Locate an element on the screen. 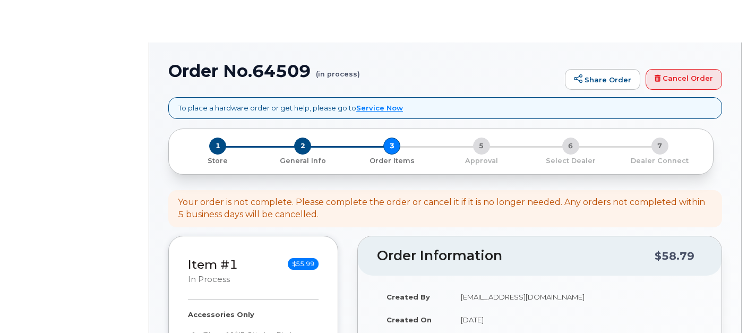 The height and width of the screenshot is (333, 747). div: Your order is not complete. Please complete the order or cancel it if it is no longer needed. Any... is located at coordinates (445, 209).